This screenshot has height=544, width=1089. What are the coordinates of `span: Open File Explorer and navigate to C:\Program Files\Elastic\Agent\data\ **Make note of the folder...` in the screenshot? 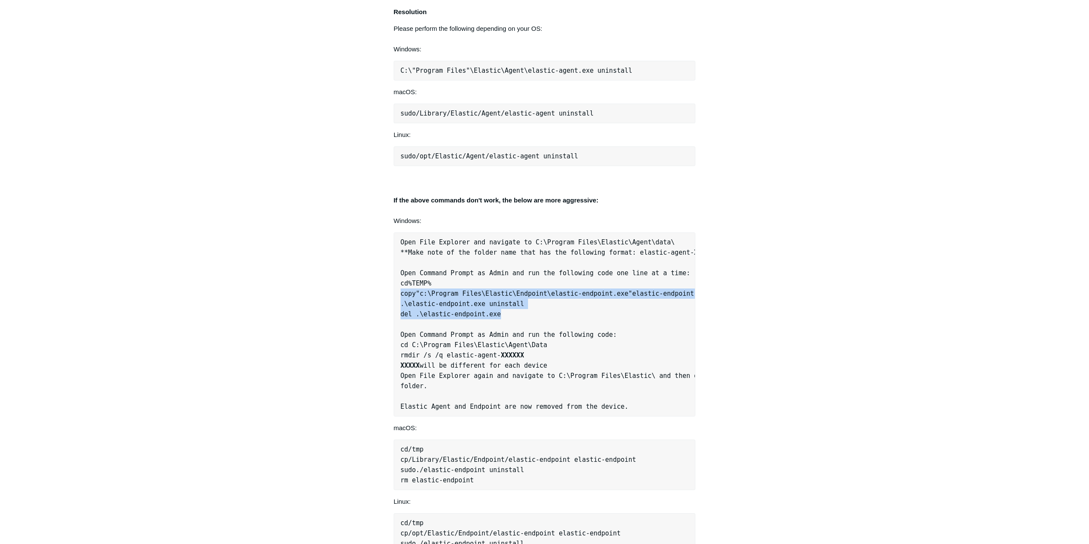 It's located at (578, 314).